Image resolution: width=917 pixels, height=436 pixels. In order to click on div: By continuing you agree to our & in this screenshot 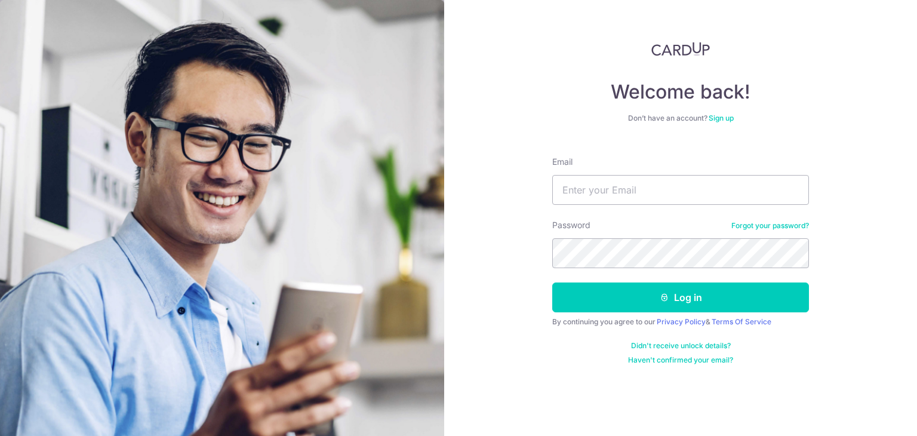, I will do `click(681, 322)`.